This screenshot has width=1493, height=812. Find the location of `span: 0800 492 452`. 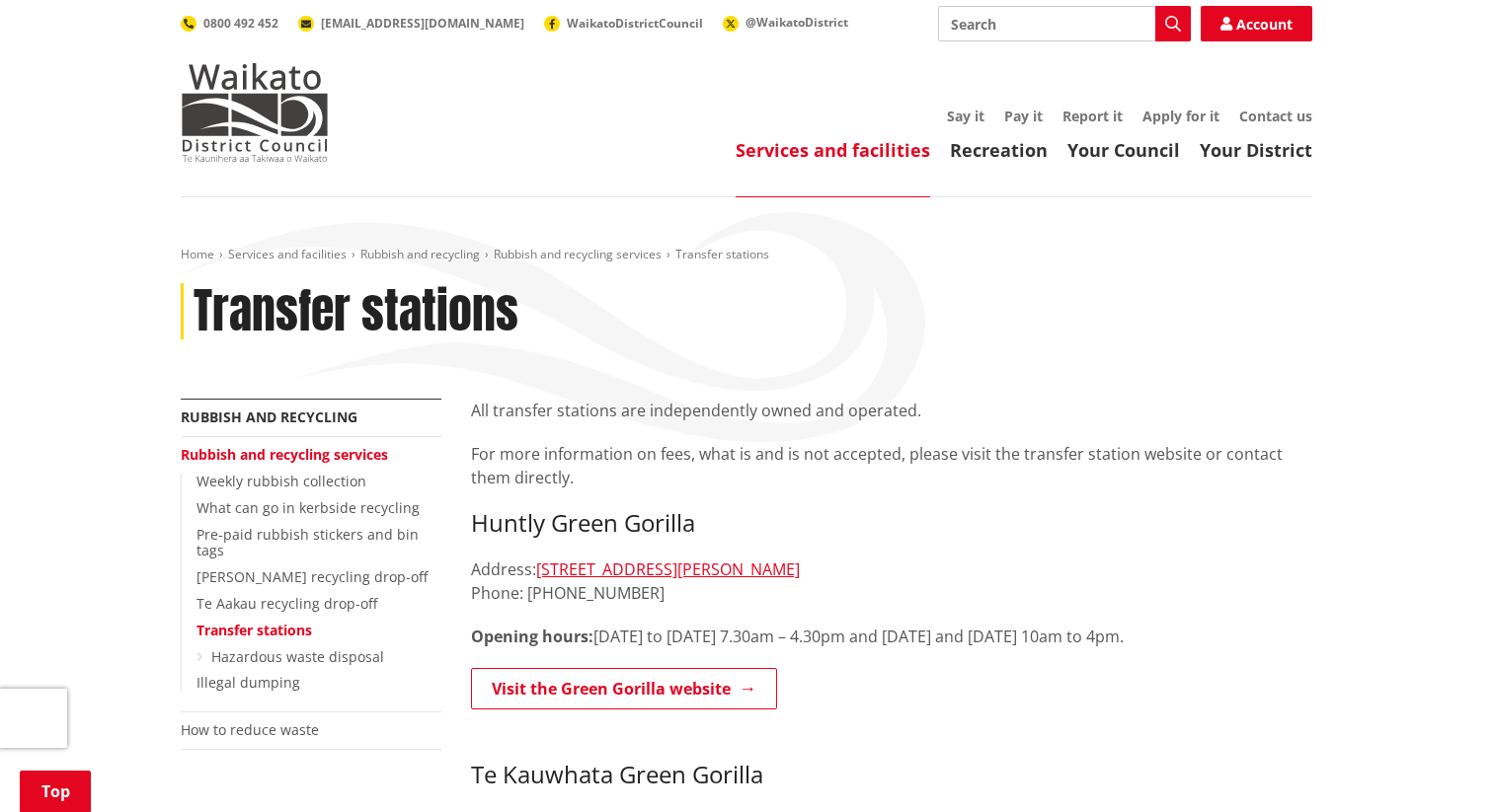

span: 0800 492 452 is located at coordinates (241, 23).